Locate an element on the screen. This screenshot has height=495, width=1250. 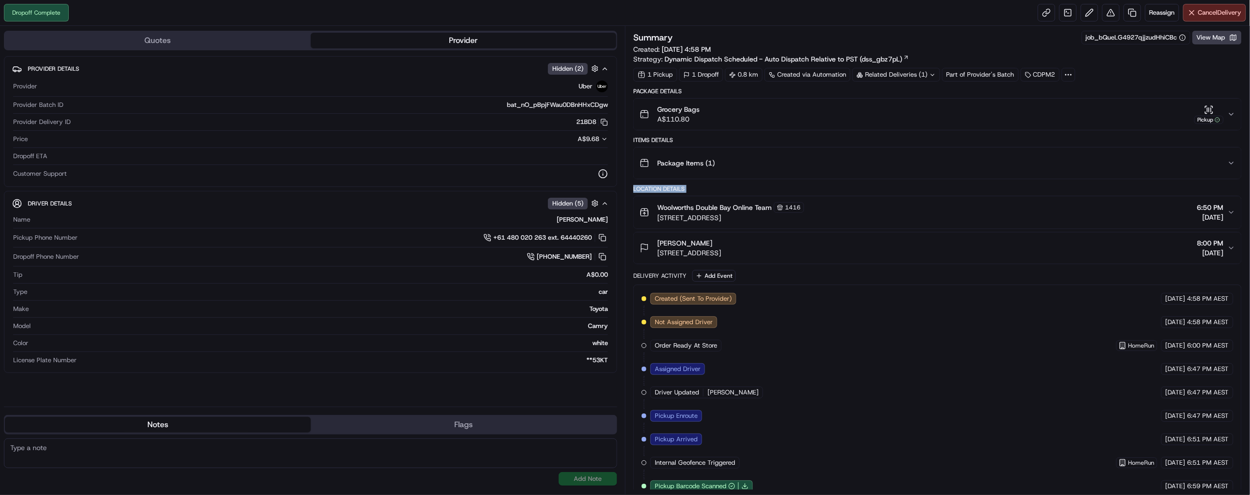
div: Created via Automation is located at coordinates (807, 75).